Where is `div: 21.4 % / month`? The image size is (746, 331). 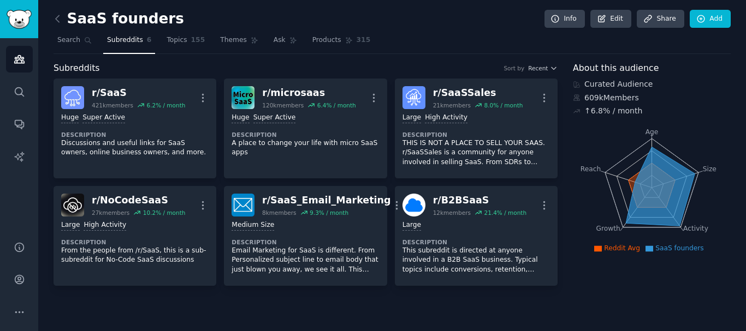
div: 21.4 % / month is located at coordinates (505, 213).